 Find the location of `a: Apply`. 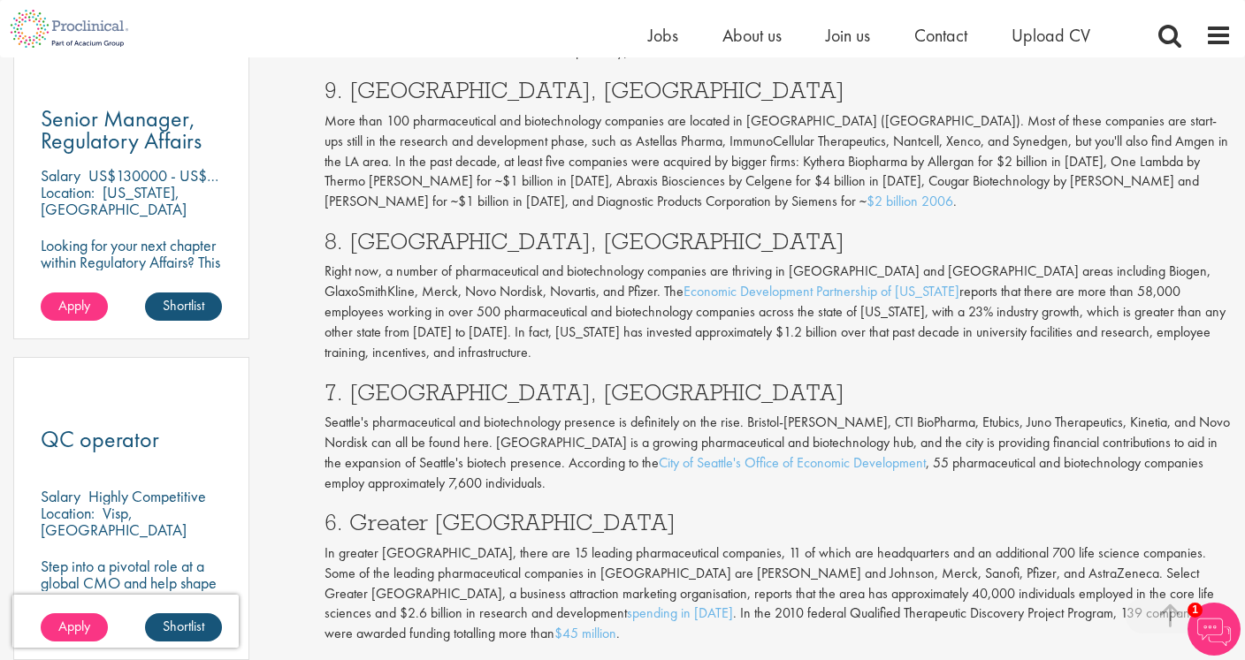

a: Apply is located at coordinates (74, 307).